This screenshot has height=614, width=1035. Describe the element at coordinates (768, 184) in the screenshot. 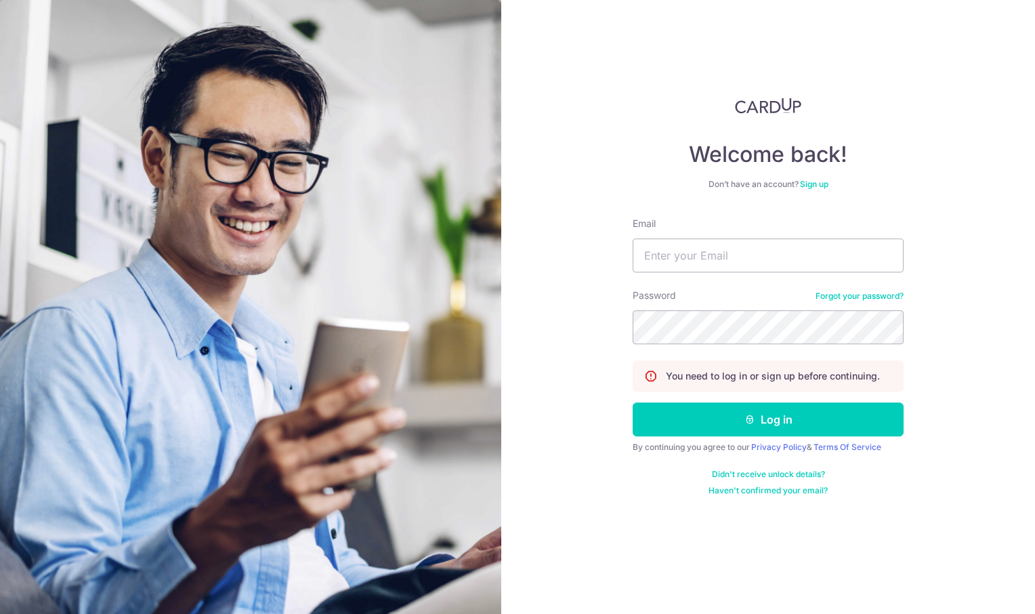

I see `div: Don’t have an account?` at that location.